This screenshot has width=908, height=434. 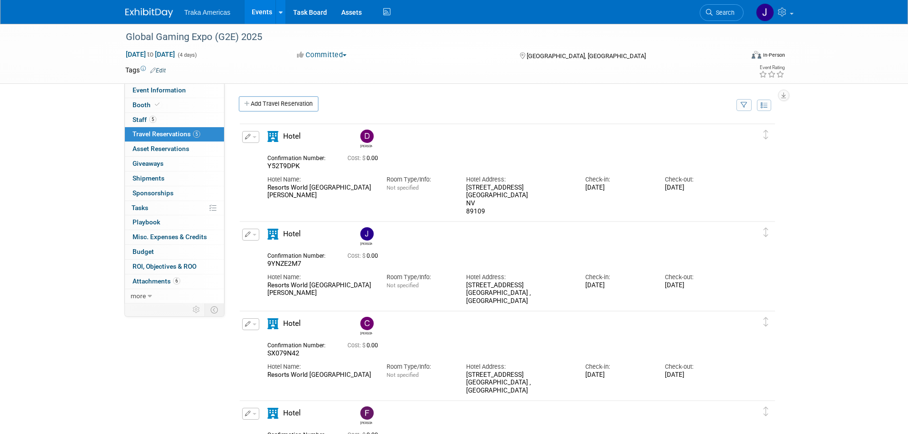 What do you see at coordinates (207, 12) in the screenshot?
I see `span: Traka Americas` at bounding box center [207, 12].